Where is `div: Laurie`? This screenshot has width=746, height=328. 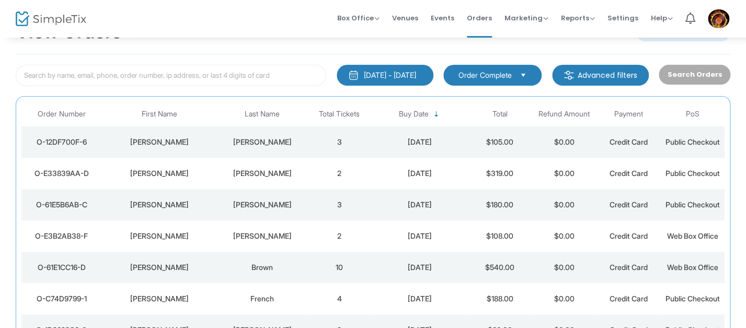
div: Laurie is located at coordinates (160, 205).